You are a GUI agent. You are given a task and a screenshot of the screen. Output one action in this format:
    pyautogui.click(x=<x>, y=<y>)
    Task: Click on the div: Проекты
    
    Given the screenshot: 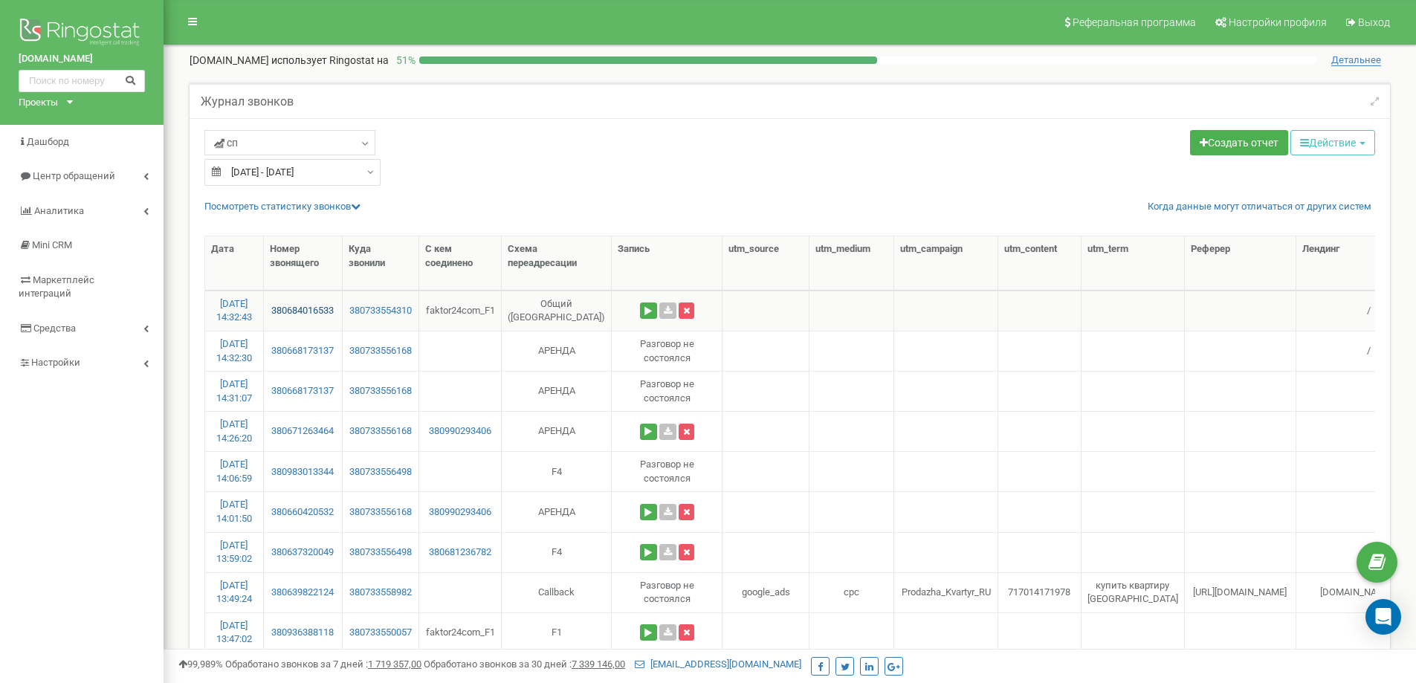 What is the action you would take?
    pyautogui.click(x=38, y=103)
    